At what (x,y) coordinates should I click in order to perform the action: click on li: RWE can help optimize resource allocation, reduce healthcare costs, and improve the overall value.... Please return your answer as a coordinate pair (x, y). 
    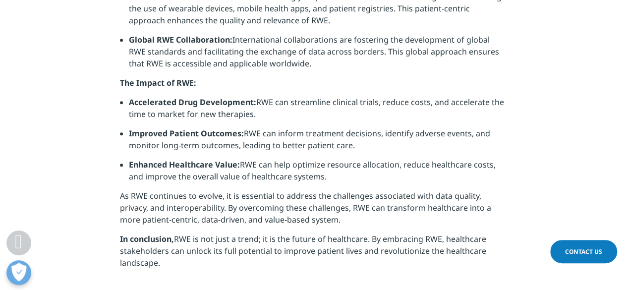
    Looking at the image, I should click on (318, 174).